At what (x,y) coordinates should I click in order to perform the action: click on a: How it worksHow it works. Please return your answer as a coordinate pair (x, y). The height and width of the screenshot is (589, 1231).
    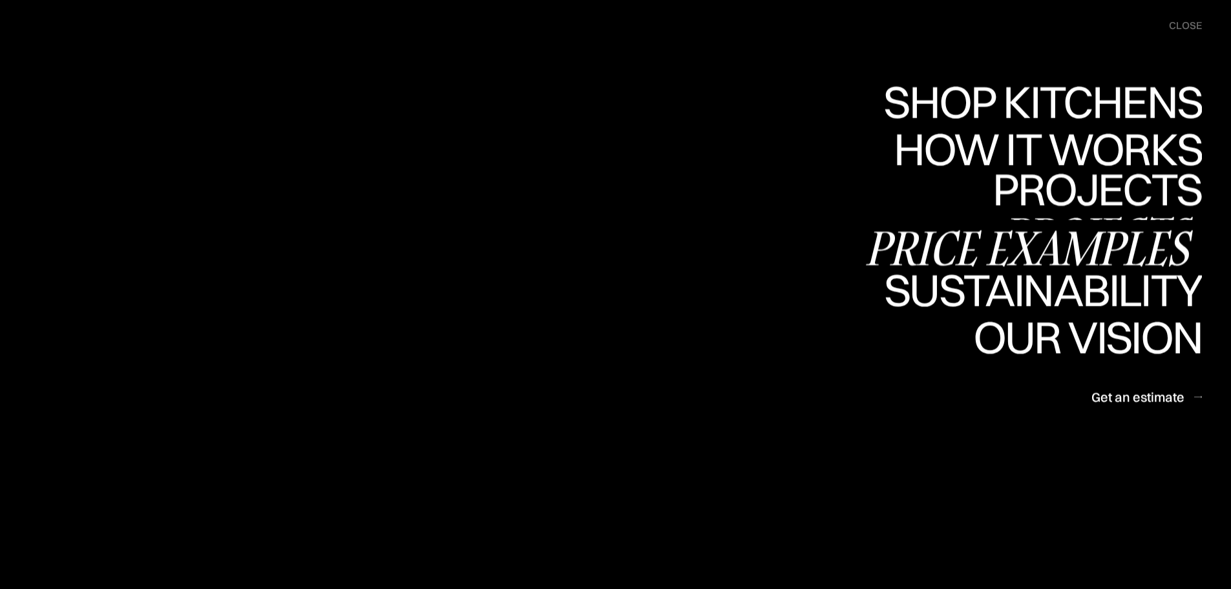
    Looking at the image, I should click on (1047, 149).